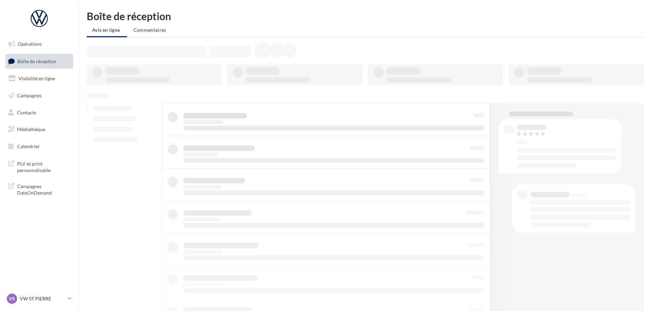  What do you see at coordinates (37, 61) in the screenshot?
I see `span: Boîte de réception` at bounding box center [37, 61].